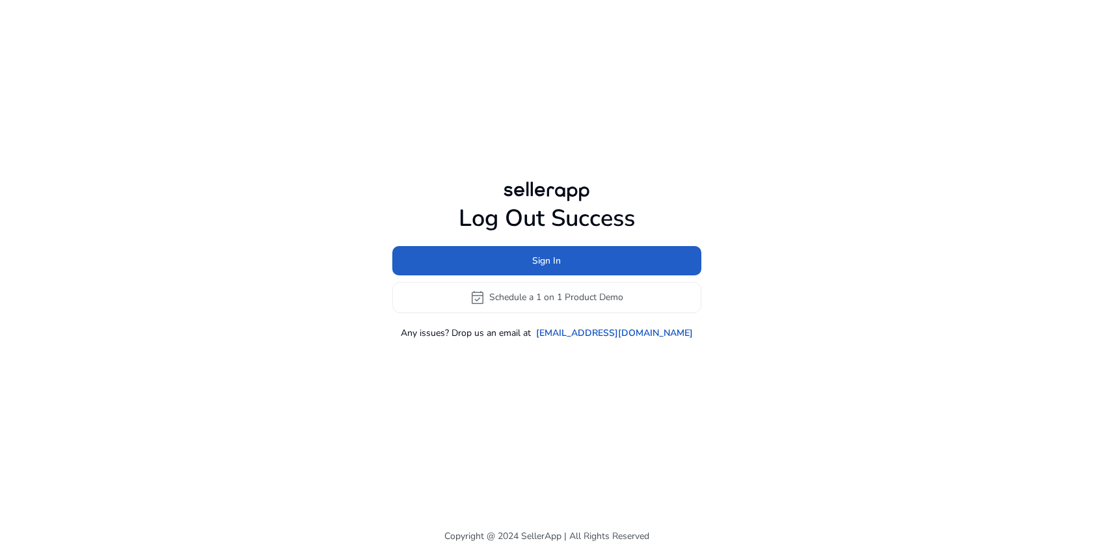  Describe the element at coordinates (546, 218) in the screenshot. I see `h1: Log Out Success` at that location.